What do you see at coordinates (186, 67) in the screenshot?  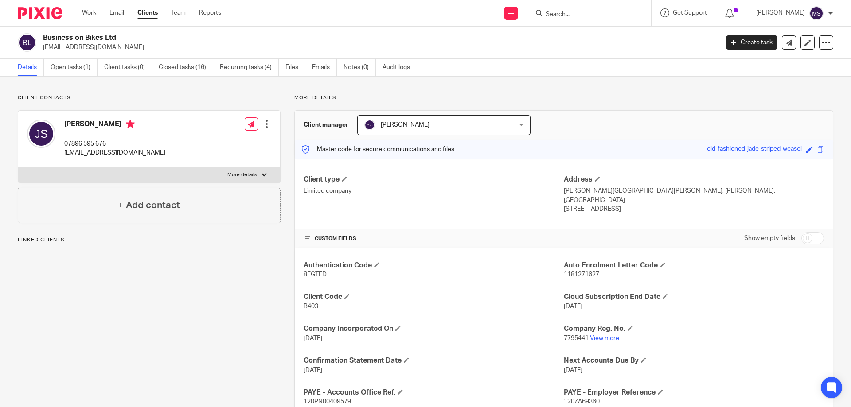 I see `a: Closed tasks (16)` at bounding box center [186, 67].